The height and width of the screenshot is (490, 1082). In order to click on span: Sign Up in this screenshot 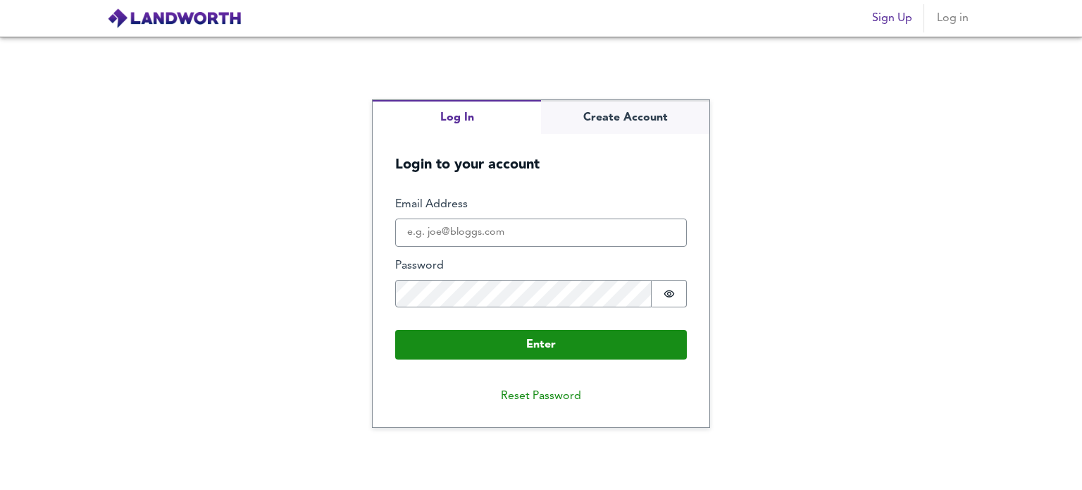, I will do `click(892, 18)`.